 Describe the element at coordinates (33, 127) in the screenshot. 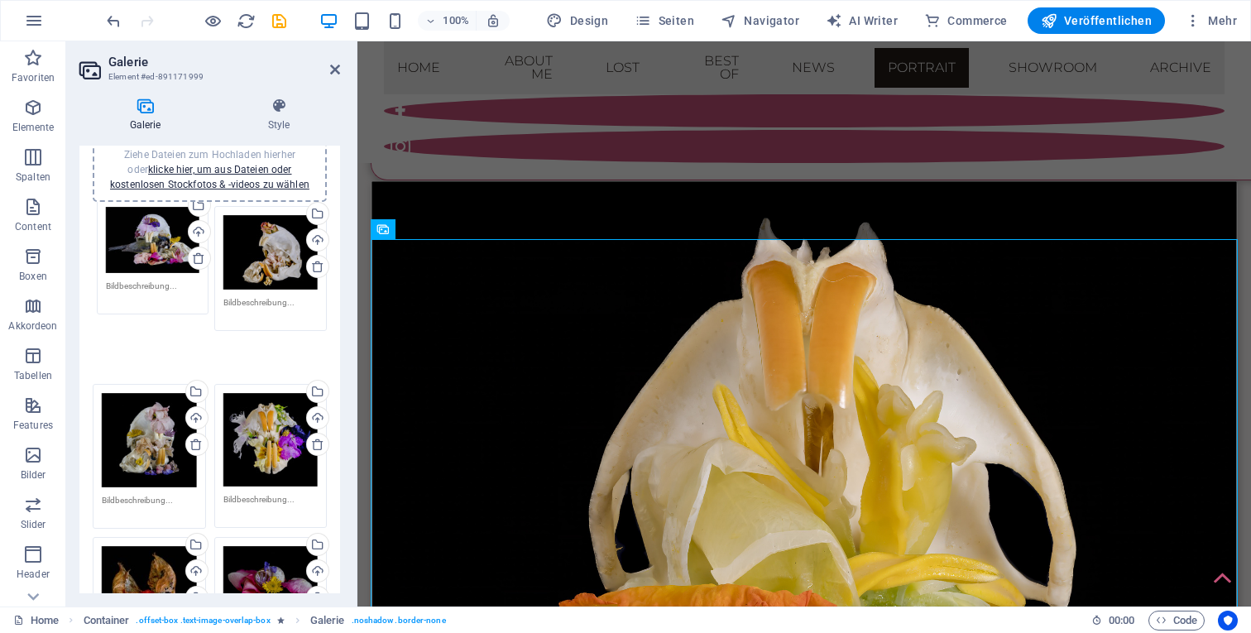

I see `p: Elemente` at that location.